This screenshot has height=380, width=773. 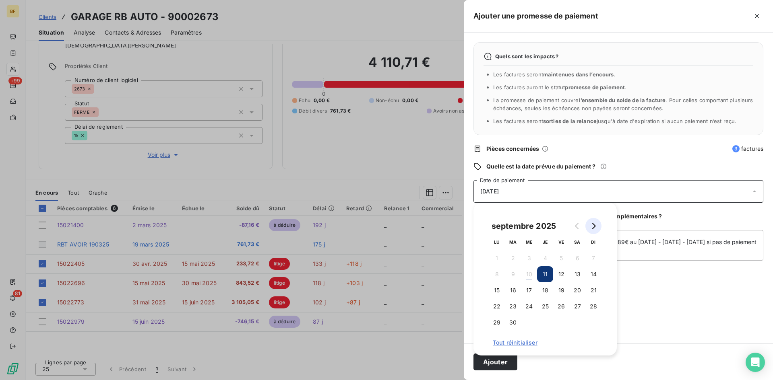 I want to click on button: 30, so click(x=513, y=323).